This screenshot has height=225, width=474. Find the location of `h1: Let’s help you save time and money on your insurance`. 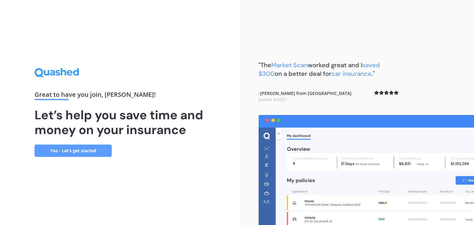

h1: Let’s help you save time and money on your insurance is located at coordinates (120, 123).